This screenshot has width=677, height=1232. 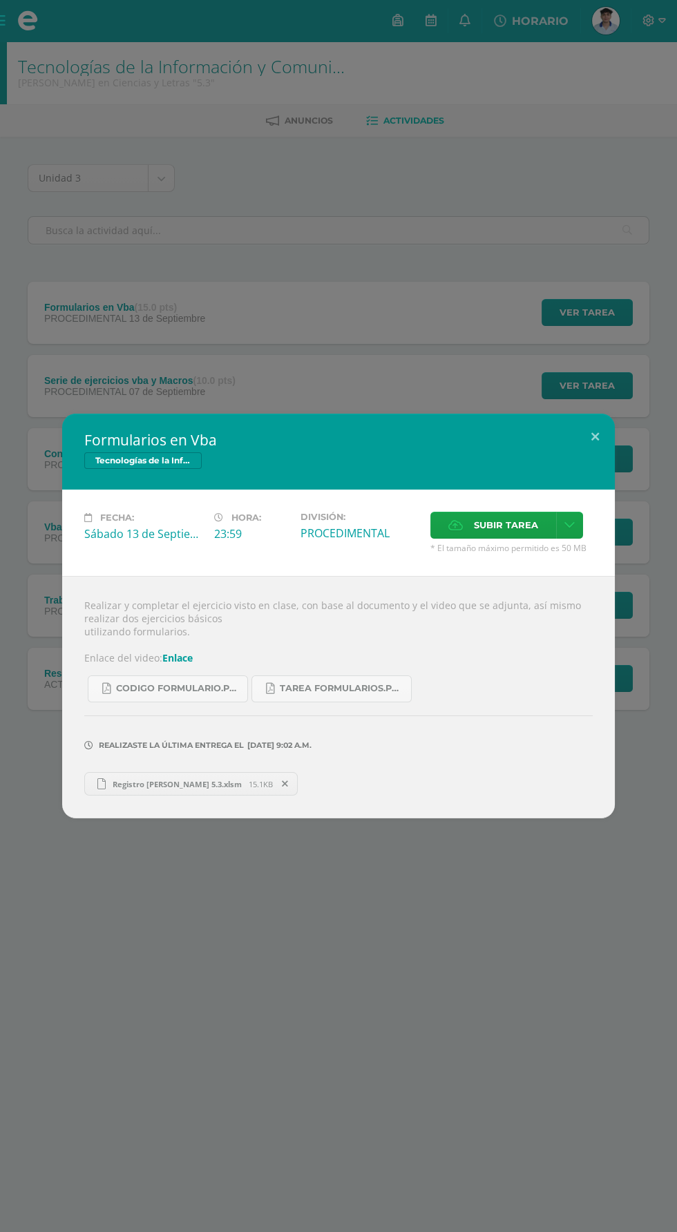 I want to click on span: Tecnologías de la Información y Comunicación 5, so click(x=143, y=461).